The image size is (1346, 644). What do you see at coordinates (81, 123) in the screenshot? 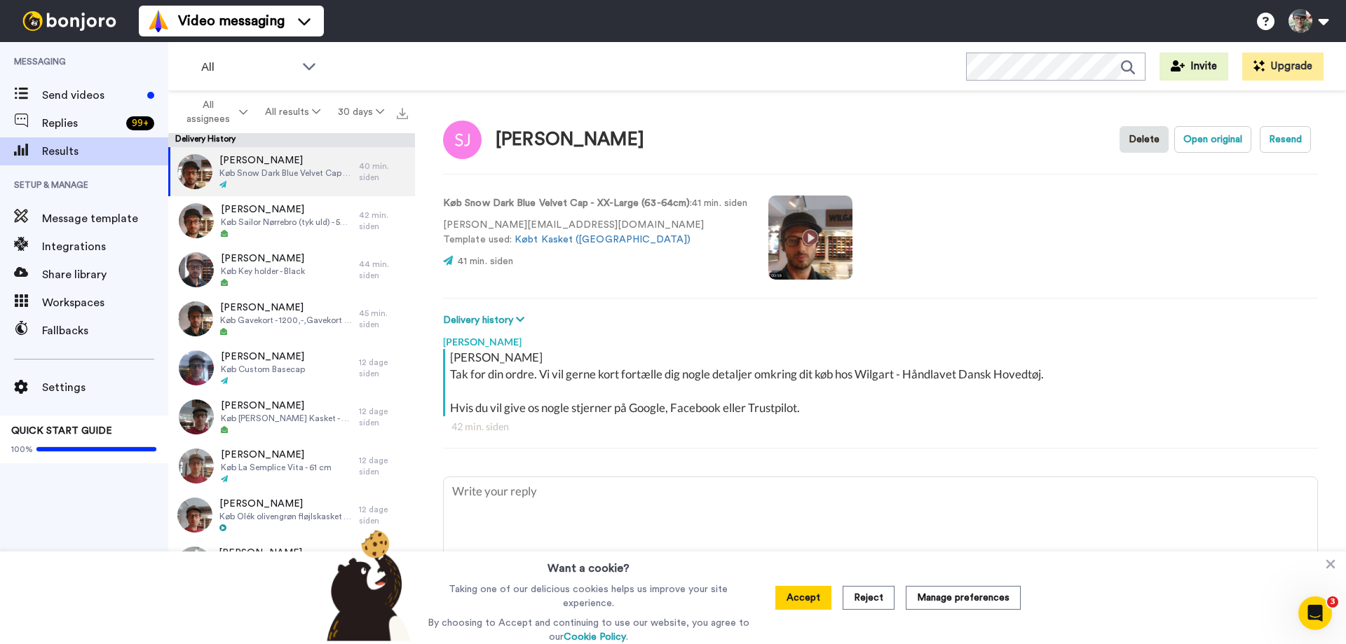
I see `span: Replies` at bounding box center [81, 123].